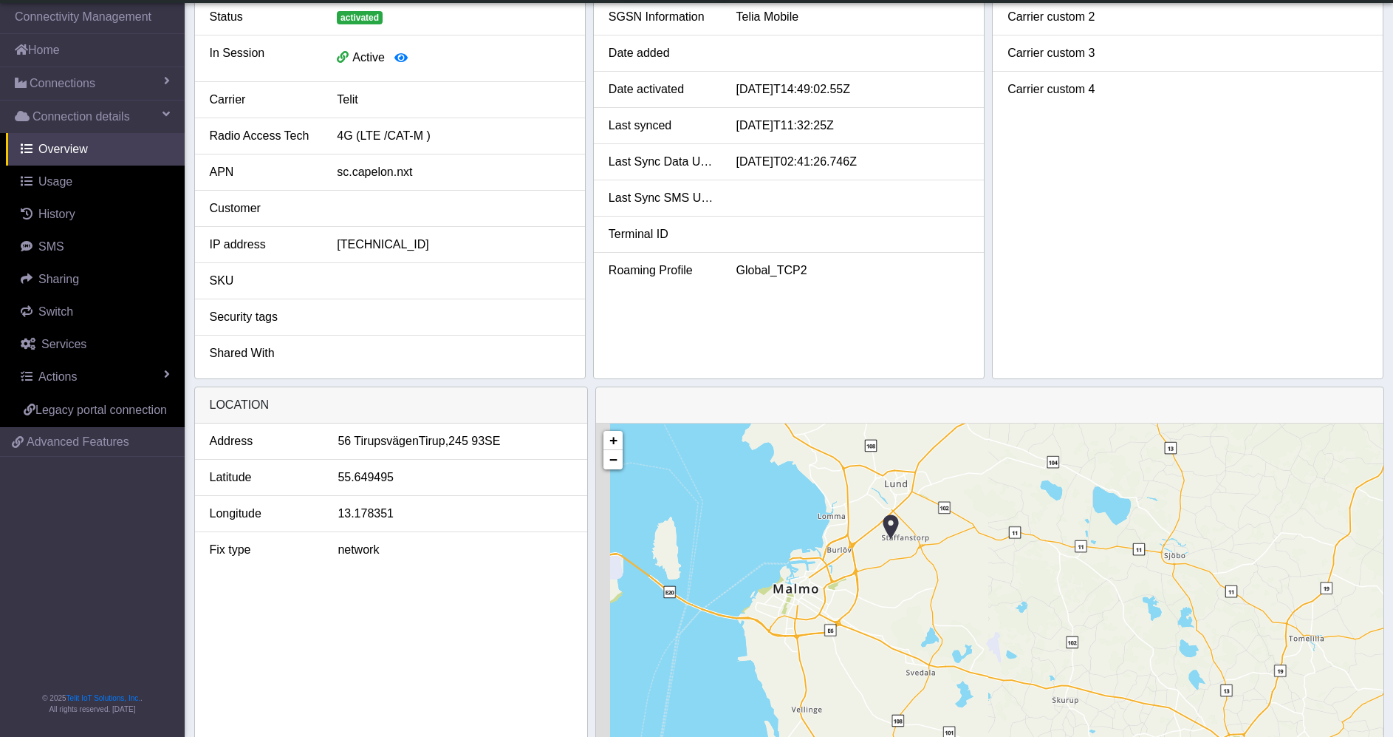 This screenshot has height=737, width=1393. I want to click on div: Telia Mobile, so click(853, 17).